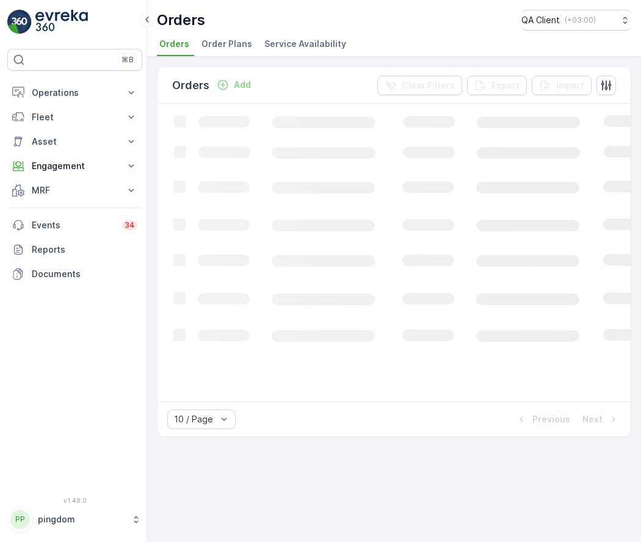 The height and width of the screenshot is (542, 641). I want to click on img: logo, so click(20, 22).